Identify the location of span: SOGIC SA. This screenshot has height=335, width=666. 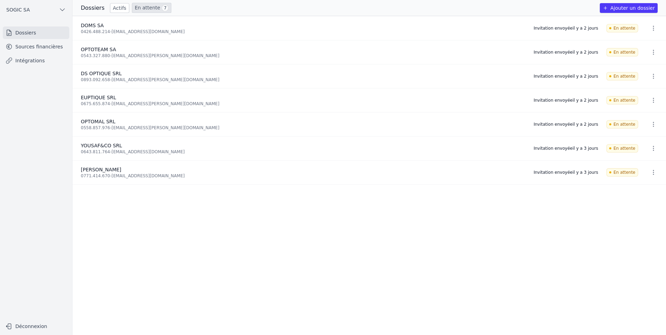
(18, 10).